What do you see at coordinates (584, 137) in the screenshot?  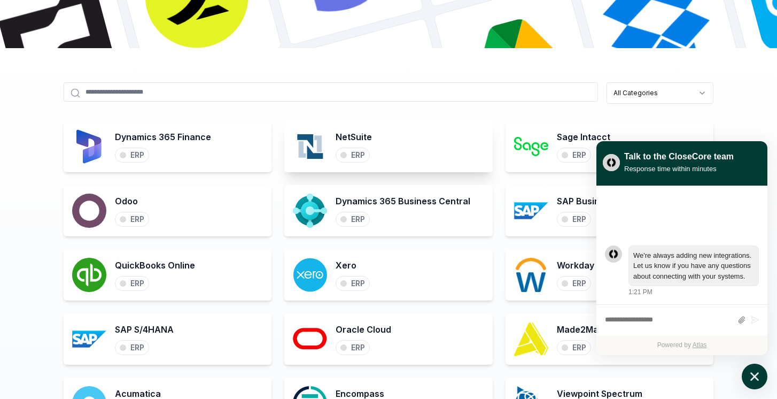 I see `h3: Sage Intacct` at bounding box center [584, 137].